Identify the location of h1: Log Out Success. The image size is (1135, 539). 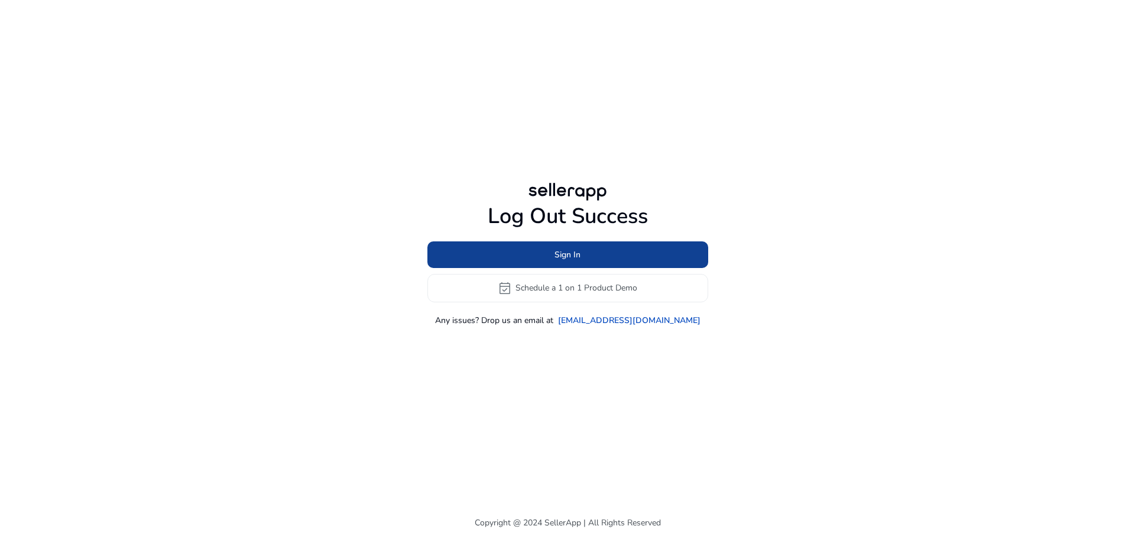
(568, 216).